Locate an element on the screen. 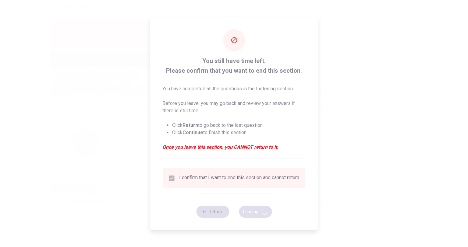 The width and height of the screenshot is (468, 247). li: Click to go back to the last question is located at coordinates (239, 125).